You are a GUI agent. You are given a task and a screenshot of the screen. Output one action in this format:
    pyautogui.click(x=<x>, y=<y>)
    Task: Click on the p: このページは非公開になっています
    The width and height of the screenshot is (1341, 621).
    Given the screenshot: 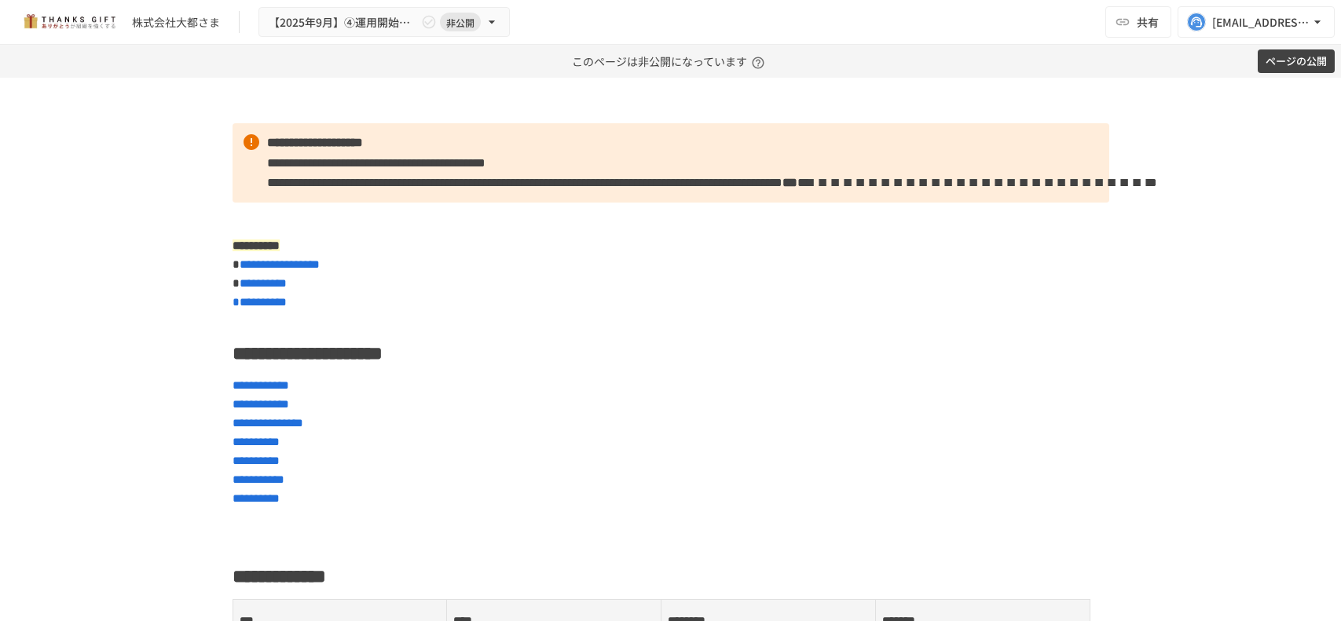 What is the action you would take?
    pyautogui.click(x=670, y=61)
    